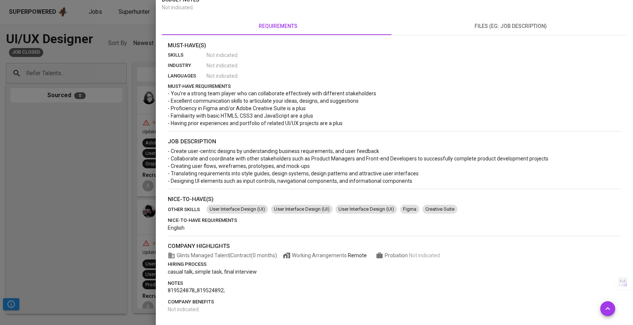 The height and width of the screenshot is (325, 633). I want to click on p: nice-to-have(s), so click(394, 199).